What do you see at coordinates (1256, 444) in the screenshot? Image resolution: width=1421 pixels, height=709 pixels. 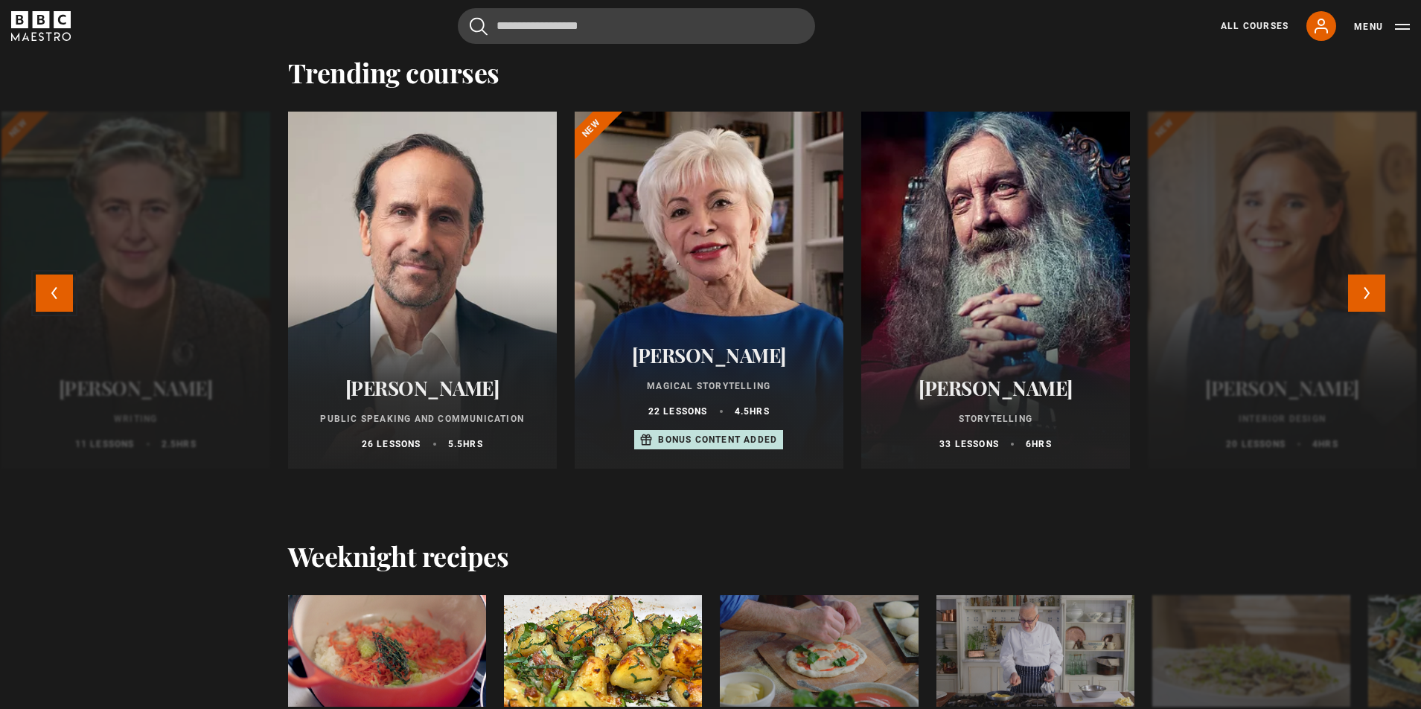 I see `p: 20 lessons` at bounding box center [1256, 444].